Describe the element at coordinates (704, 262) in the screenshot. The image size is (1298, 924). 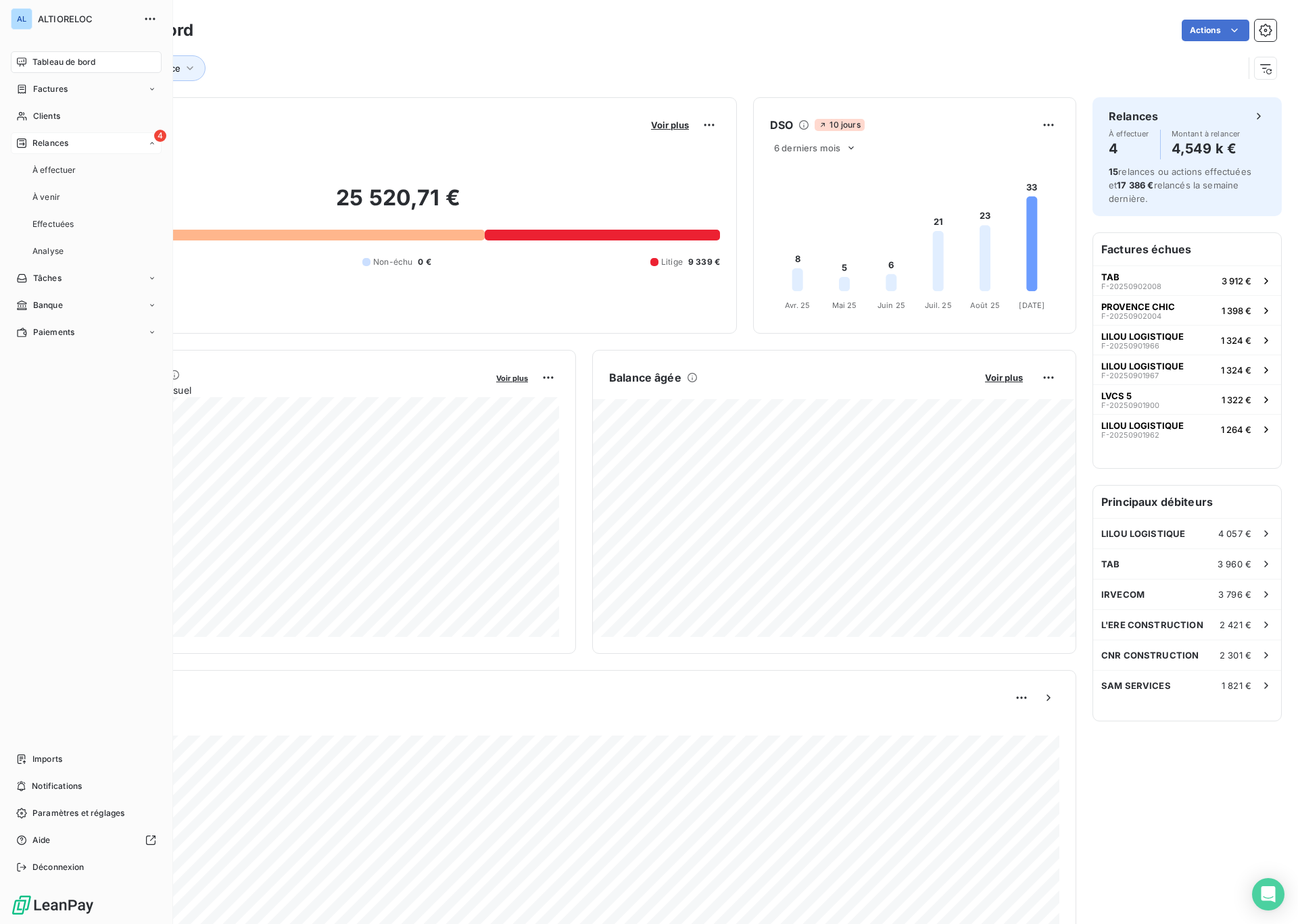
I see `span: 9 339 €` at that location.